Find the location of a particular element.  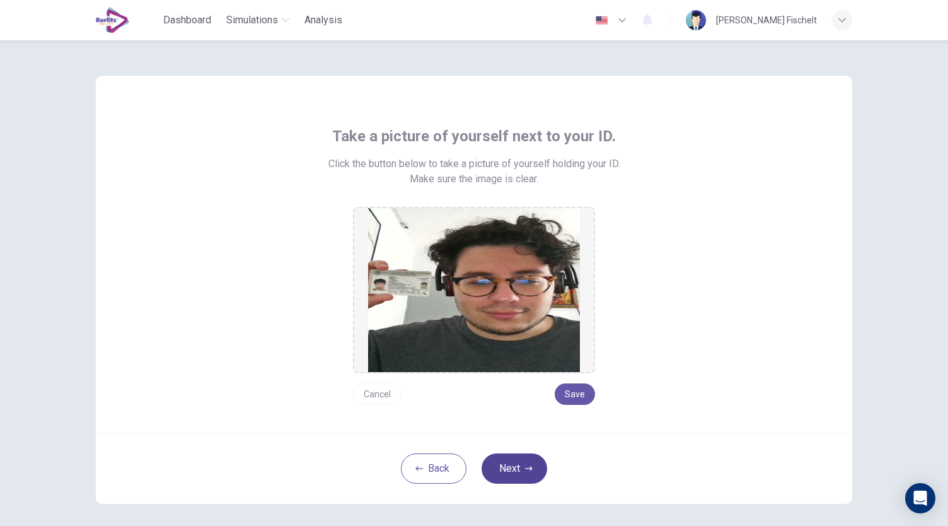

button: Cancel is located at coordinates (377, 394).